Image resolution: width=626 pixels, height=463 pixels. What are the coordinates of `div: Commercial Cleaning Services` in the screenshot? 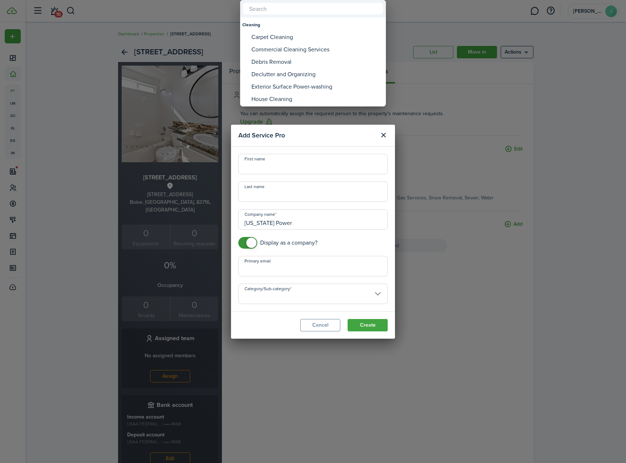 It's located at (316, 50).